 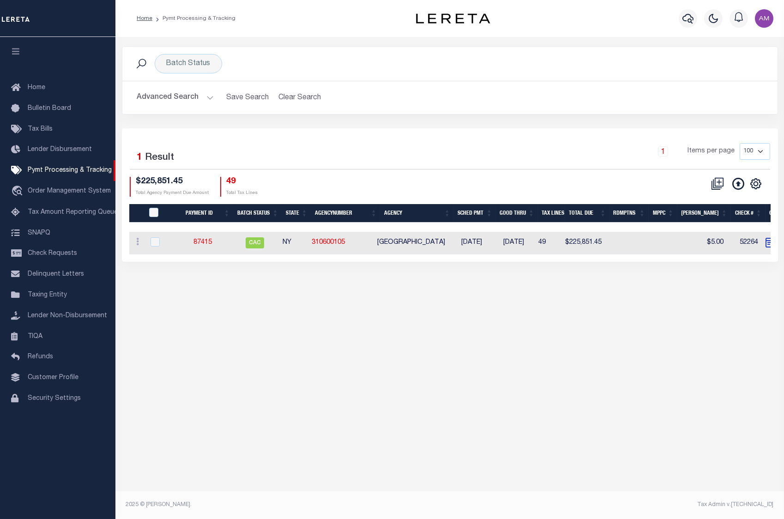 What do you see at coordinates (328, 242) in the screenshot?
I see `a: 310600105` at bounding box center [328, 242].